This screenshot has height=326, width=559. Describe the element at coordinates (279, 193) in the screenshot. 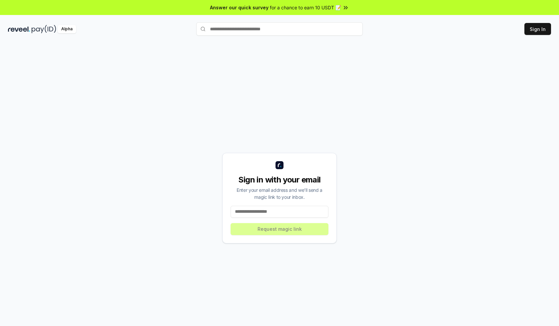

I see `div: Enter your email address and we’ll send a magic link to your inbox.` at that location.